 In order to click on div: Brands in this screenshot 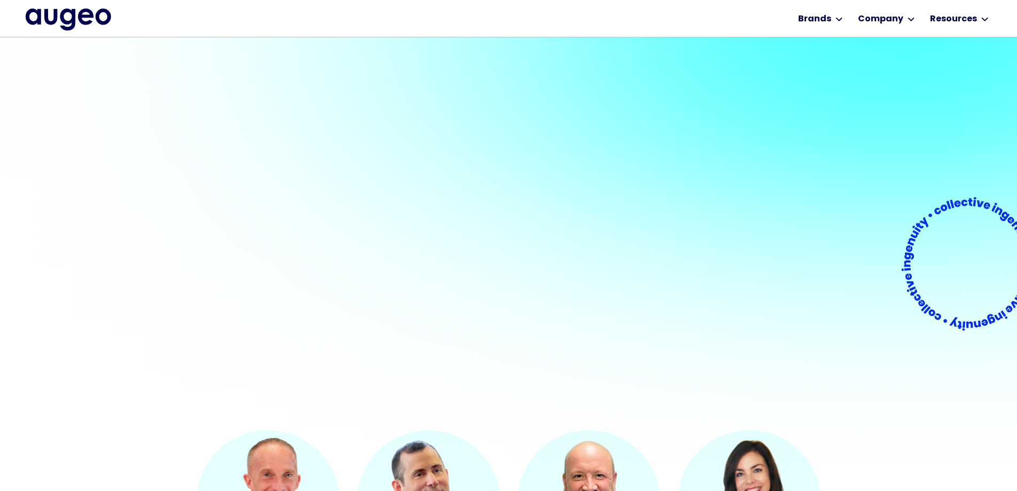, I will do `click(815, 19)`.